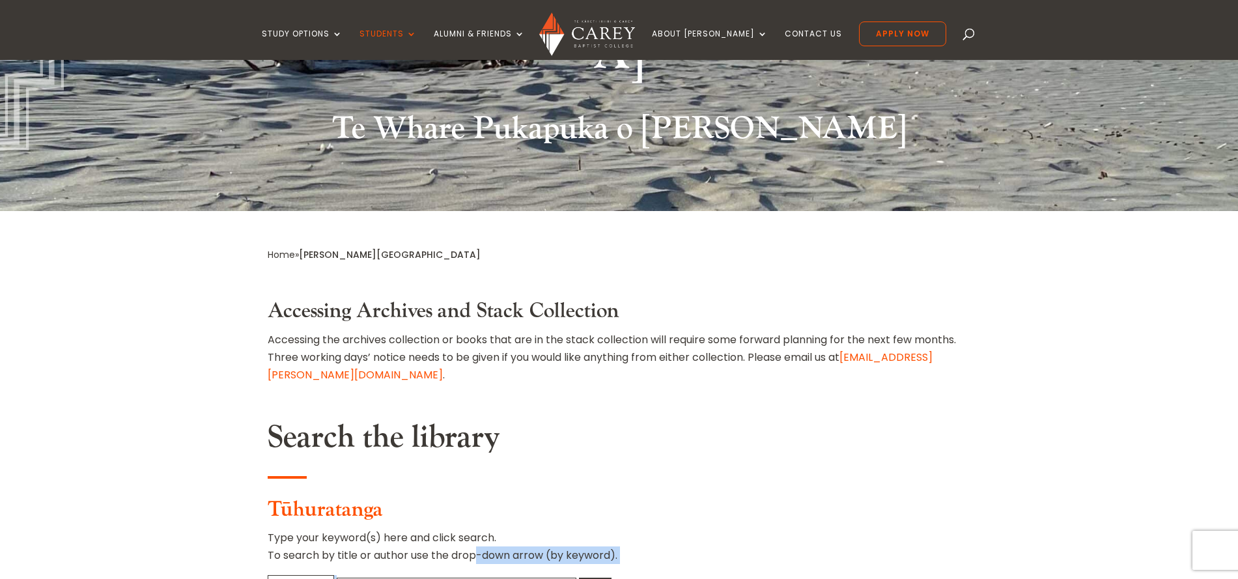 This screenshot has height=579, width=1238. Describe the element at coordinates (587, 34) in the screenshot. I see `img: Carey Baptist College` at that location.